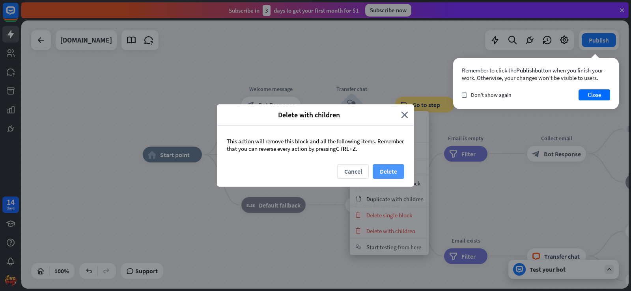 The image size is (631, 291). Describe the element at coordinates (346, 149) in the screenshot. I see `span: CTRL+Z` at that location.